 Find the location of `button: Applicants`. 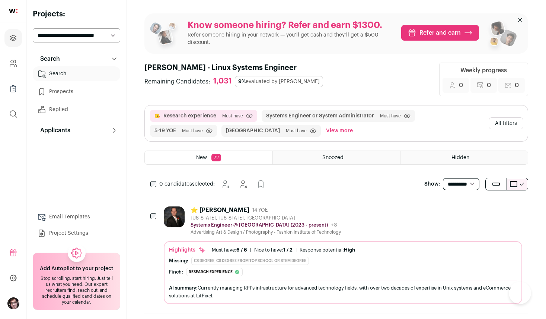

button: Applicants is located at coordinates (76, 130).